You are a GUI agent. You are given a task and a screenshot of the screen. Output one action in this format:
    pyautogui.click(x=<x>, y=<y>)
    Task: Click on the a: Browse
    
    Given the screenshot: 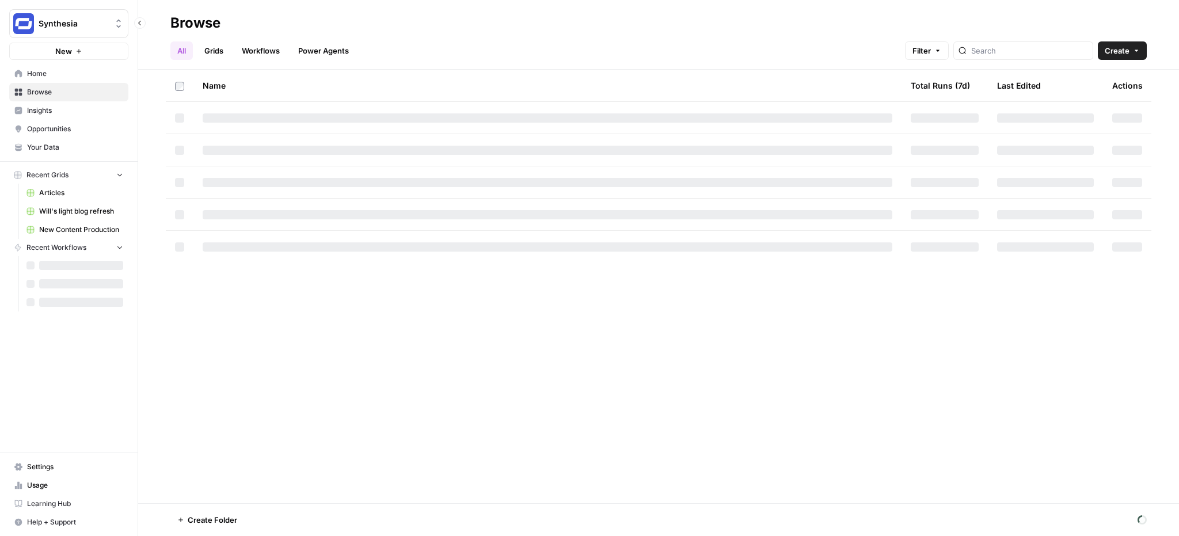 What is the action you would take?
    pyautogui.click(x=68, y=92)
    